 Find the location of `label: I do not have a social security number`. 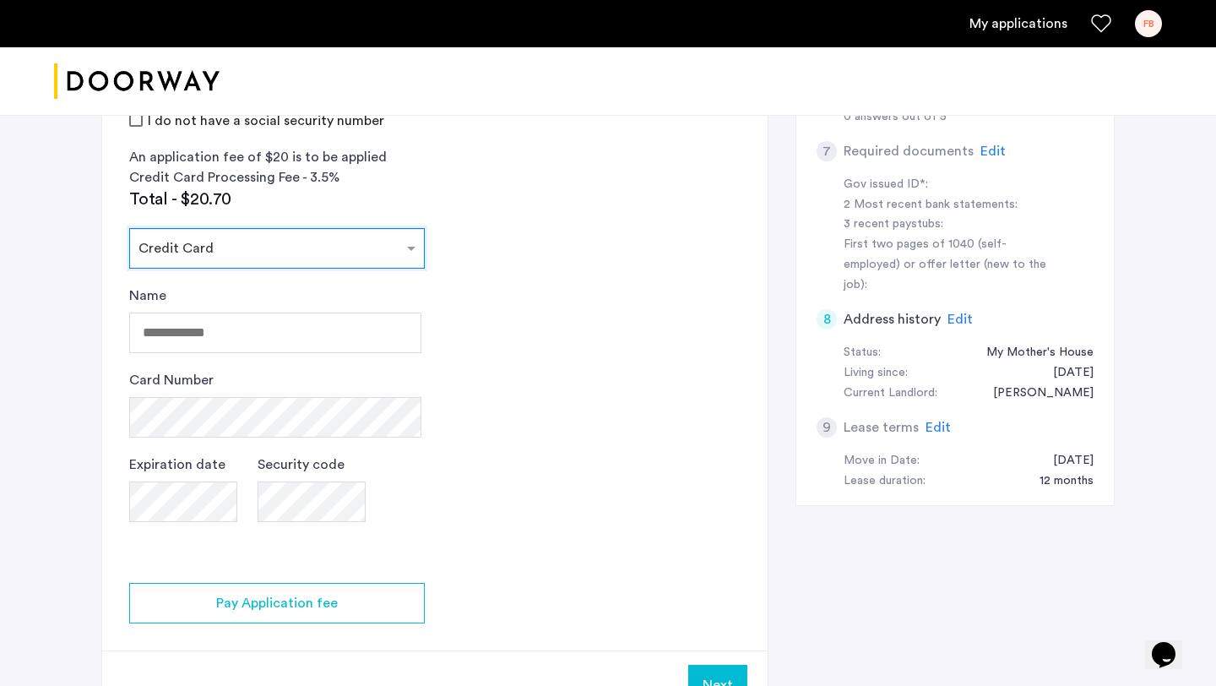

label: I do not have a social security number is located at coordinates (264, 121).